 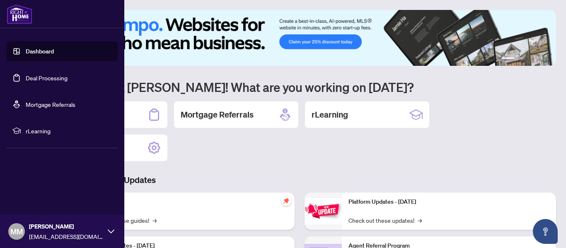 What do you see at coordinates (187, 202) in the screenshot?
I see `p: Self-Help` at bounding box center [187, 202].